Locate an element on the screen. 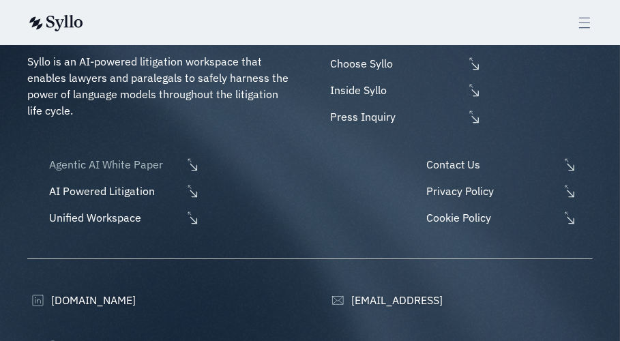  a: Press Inquiry is located at coordinates (404, 117).